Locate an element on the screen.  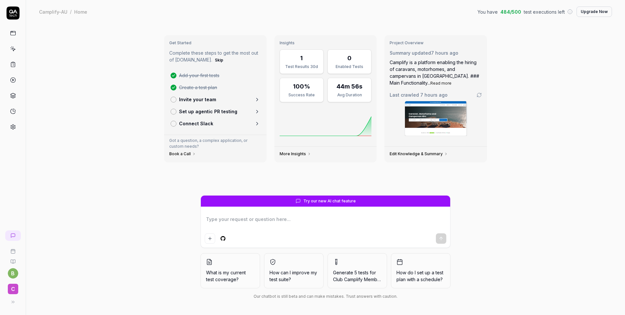
div: Home is located at coordinates (81, 12).